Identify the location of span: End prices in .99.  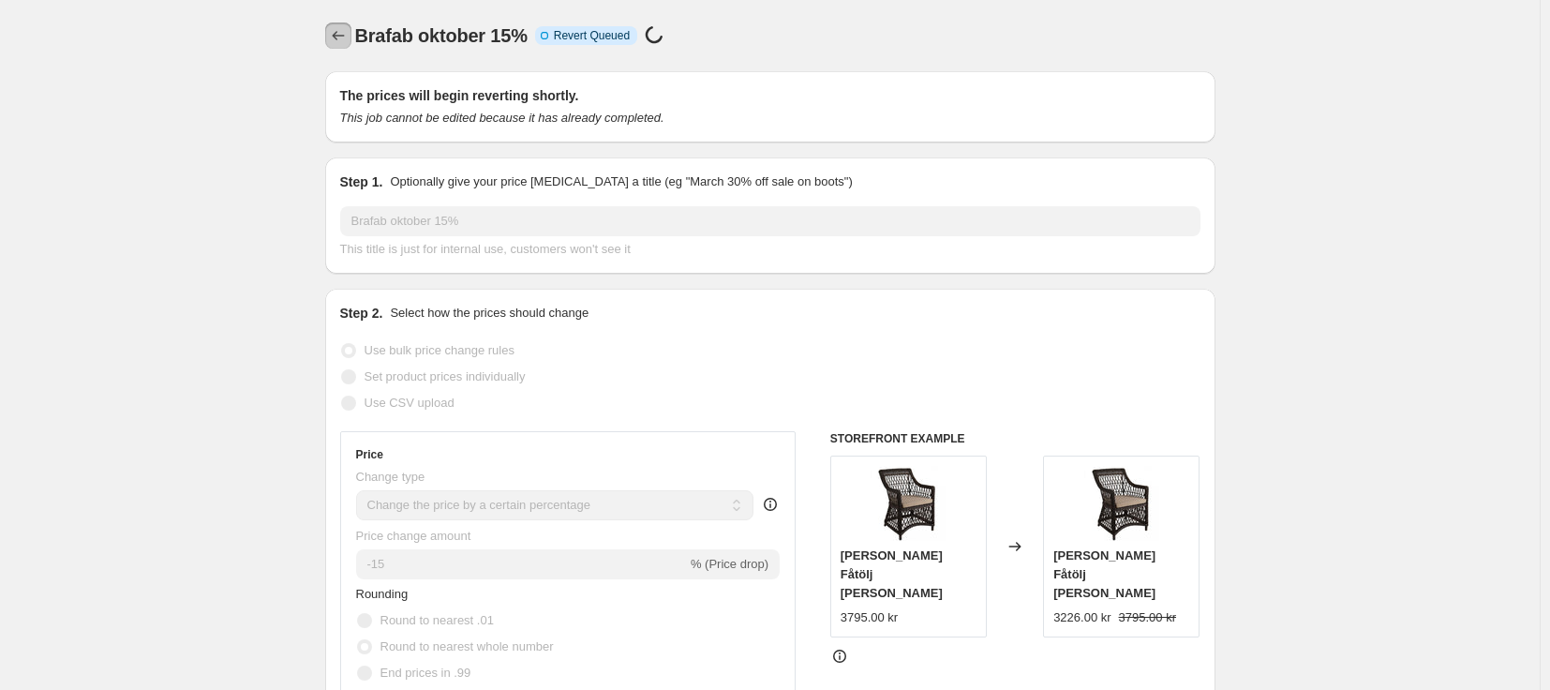
(425, 672).